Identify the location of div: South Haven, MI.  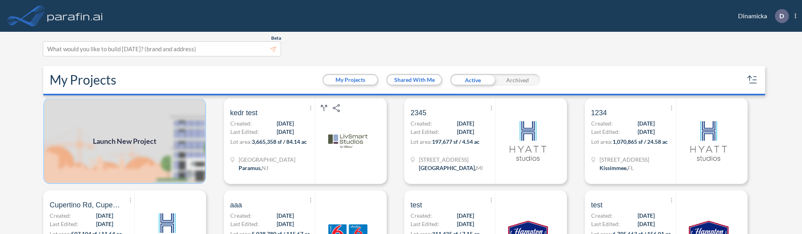
(451, 168).